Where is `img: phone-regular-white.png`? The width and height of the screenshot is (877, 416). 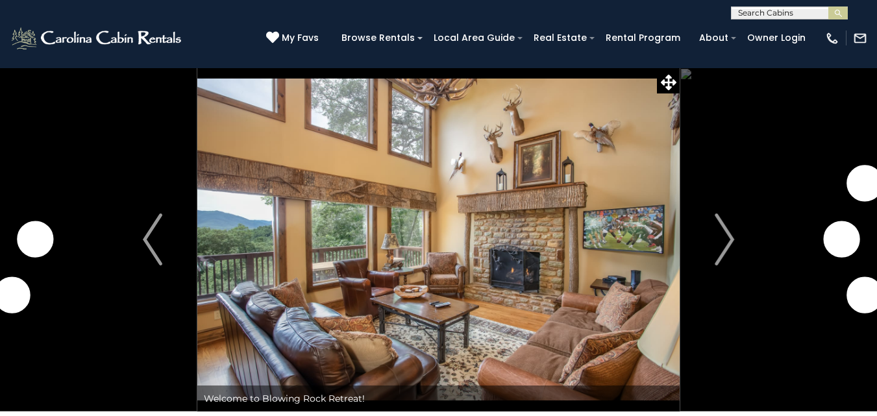 img: phone-regular-white.png is located at coordinates (832, 38).